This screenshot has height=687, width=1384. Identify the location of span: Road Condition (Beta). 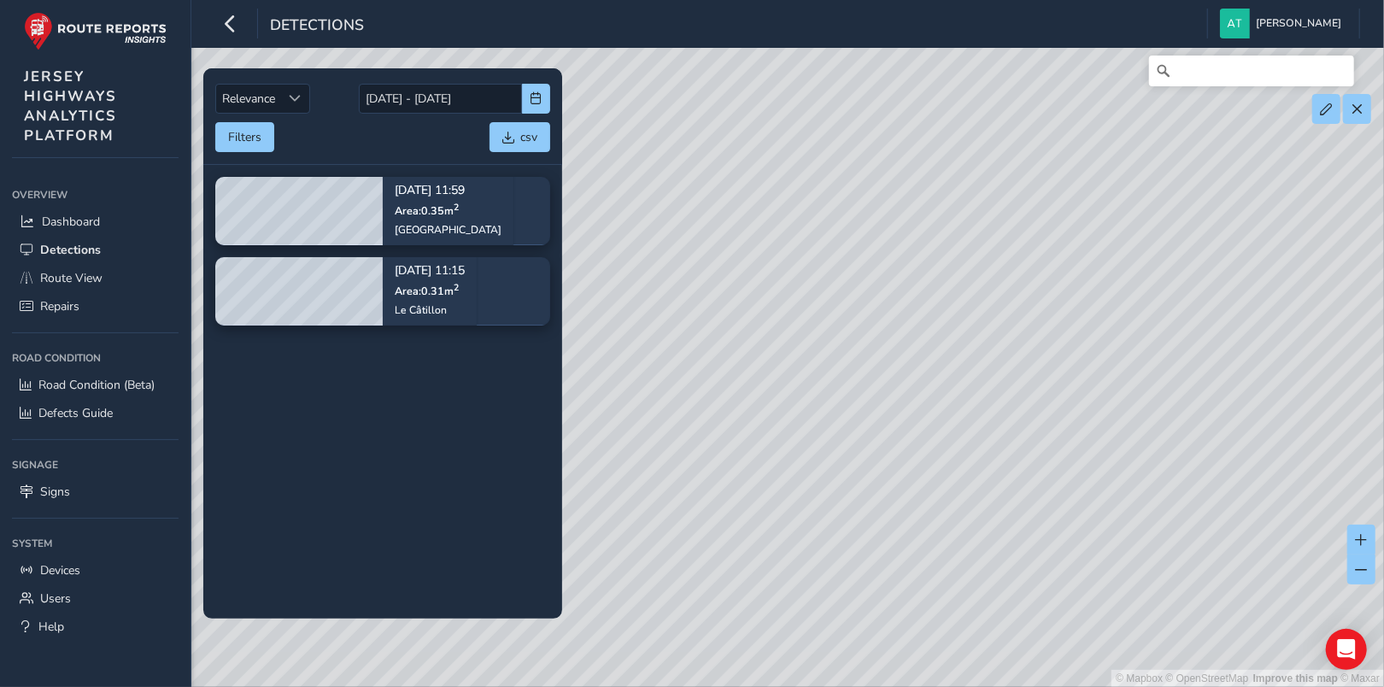
(97, 385).